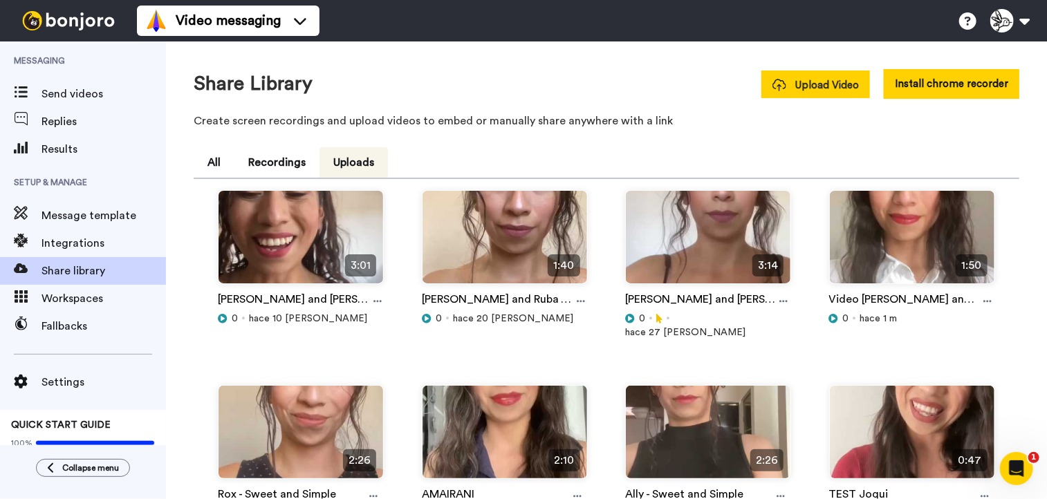  I want to click on span: Workspaces, so click(104, 299).